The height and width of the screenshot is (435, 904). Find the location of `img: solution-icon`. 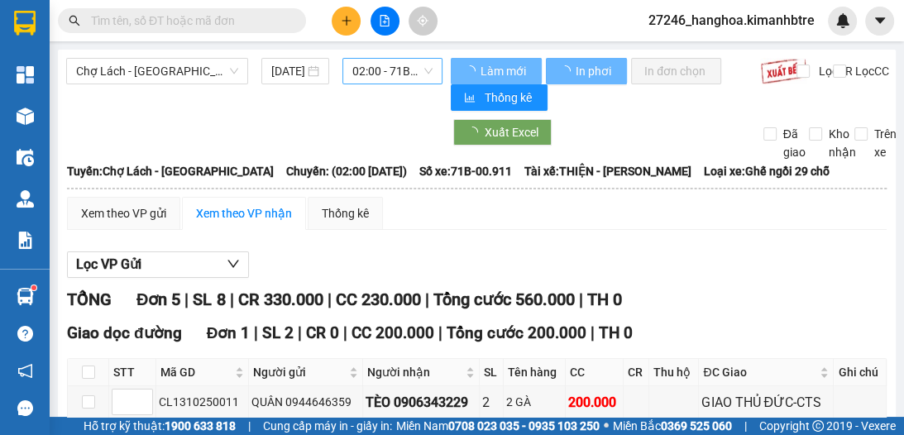

img: solution-icon is located at coordinates (25, 240).